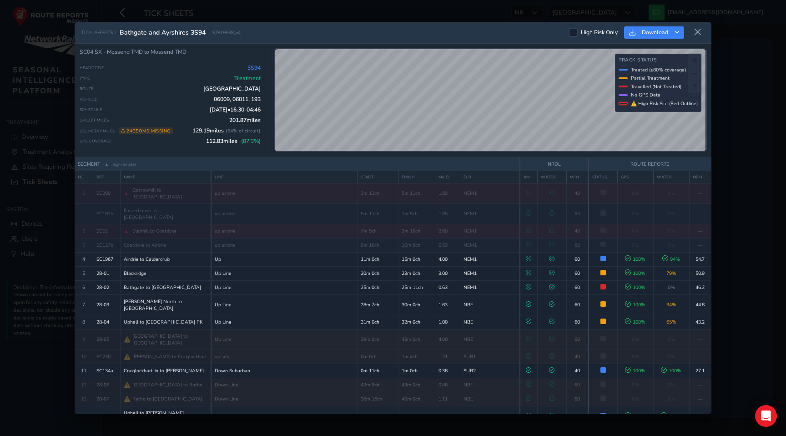  What do you see at coordinates (489, 370) in the screenshot?
I see `td: SUB2` at bounding box center [489, 370].